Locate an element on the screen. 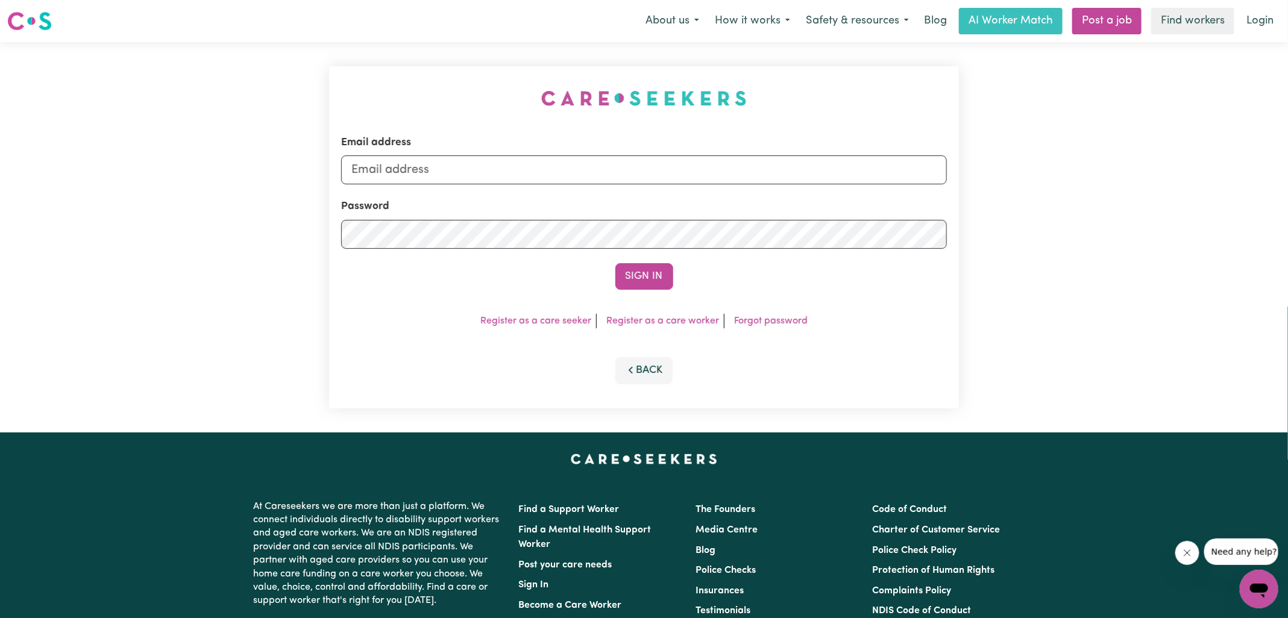  a: Find workers is located at coordinates (1193, 21).